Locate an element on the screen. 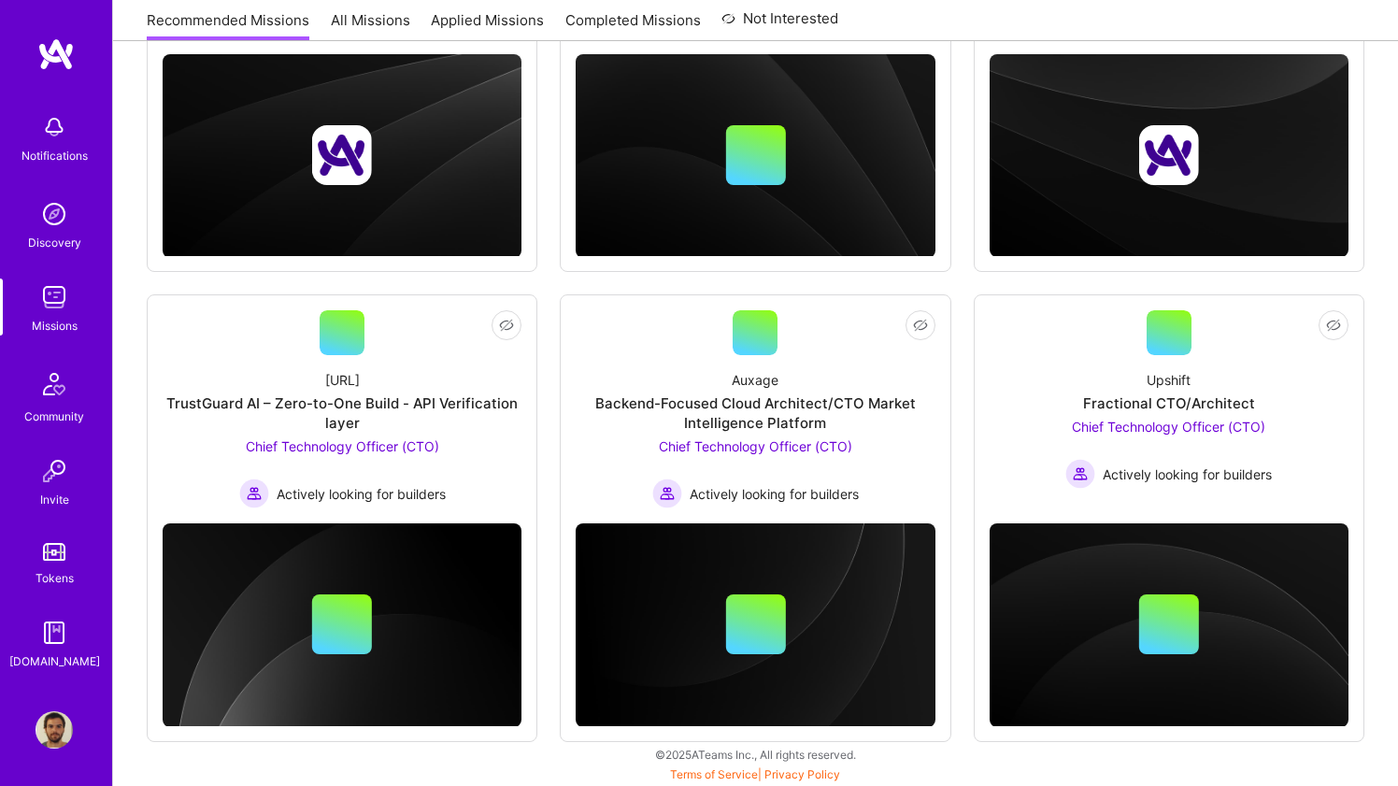 This screenshot has width=1398, height=786. div: Community is located at coordinates (54, 416).